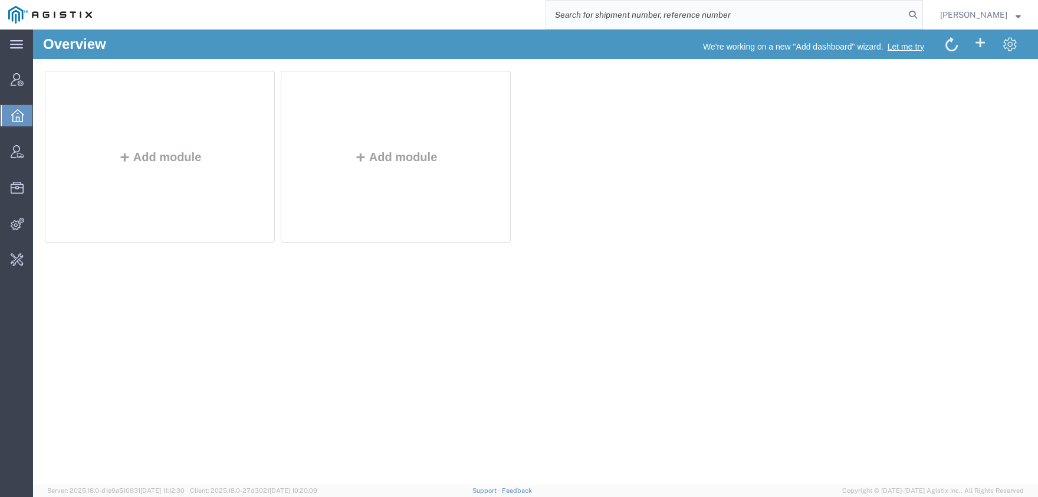 Image resolution: width=1038 pixels, height=497 pixels. What do you see at coordinates (254, 490) in the screenshot?
I see `span: Client: 2025.18.0-27d3021` at bounding box center [254, 490].